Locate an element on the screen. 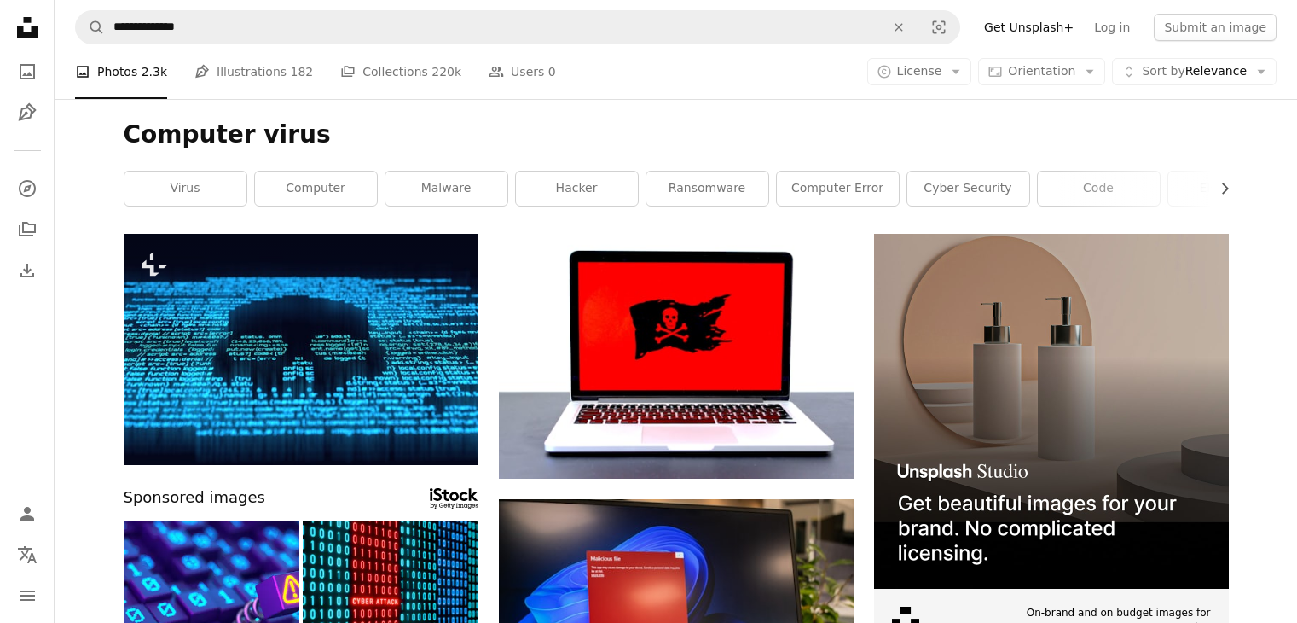 This screenshot has height=623, width=1297. a: cyber security is located at coordinates (968, 188).